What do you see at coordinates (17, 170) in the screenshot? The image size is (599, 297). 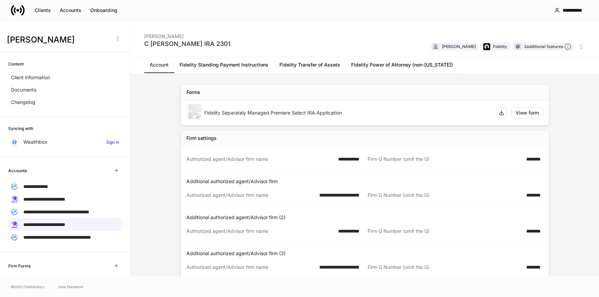 I see `h6: Accounts` at bounding box center [17, 170].